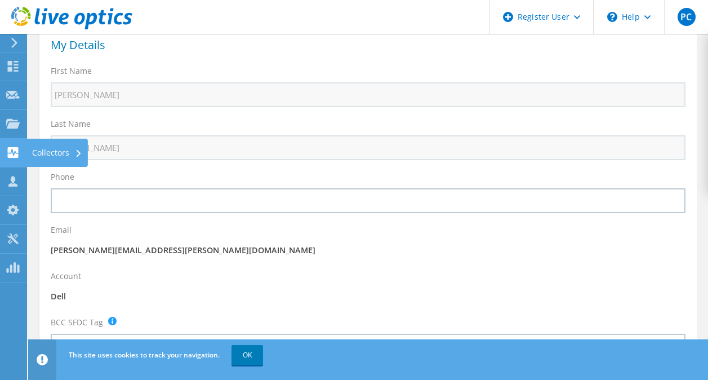 The height and width of the screenshot is (380, 708). Describe the element at coordinates (57, 153) in the screenshot. I see `div: Collectors` at that location.